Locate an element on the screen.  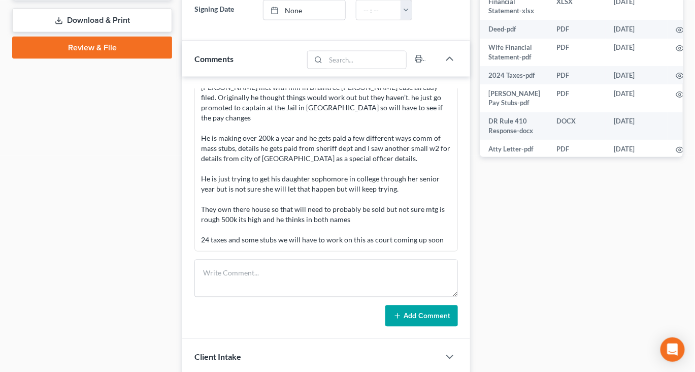
td: Deed-pdf is located at coordinates (514, 29).